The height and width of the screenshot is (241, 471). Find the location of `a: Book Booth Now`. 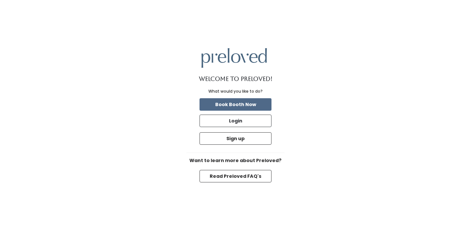

a: Book Booth Now is located at coordinates (236, 104).